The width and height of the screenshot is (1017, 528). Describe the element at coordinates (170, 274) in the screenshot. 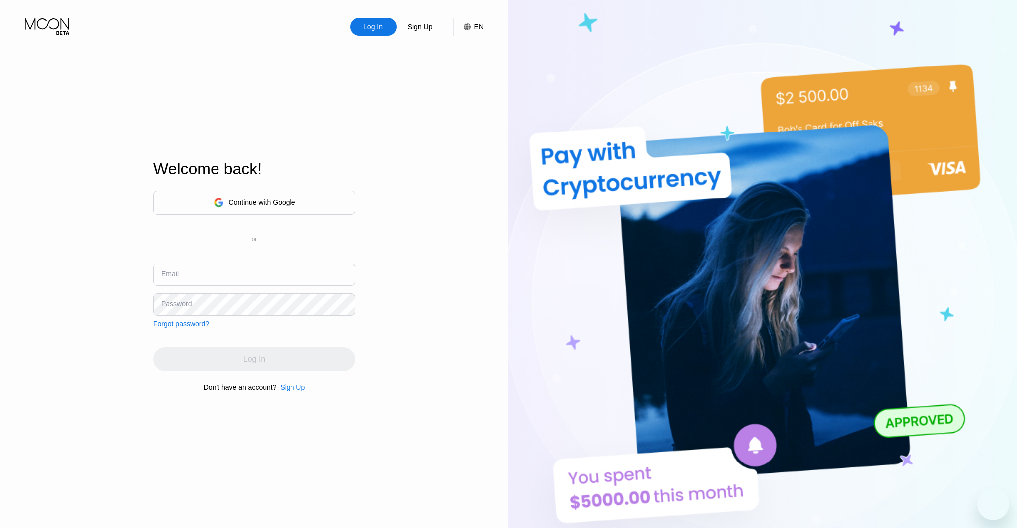

I see `div: Email` at that location.